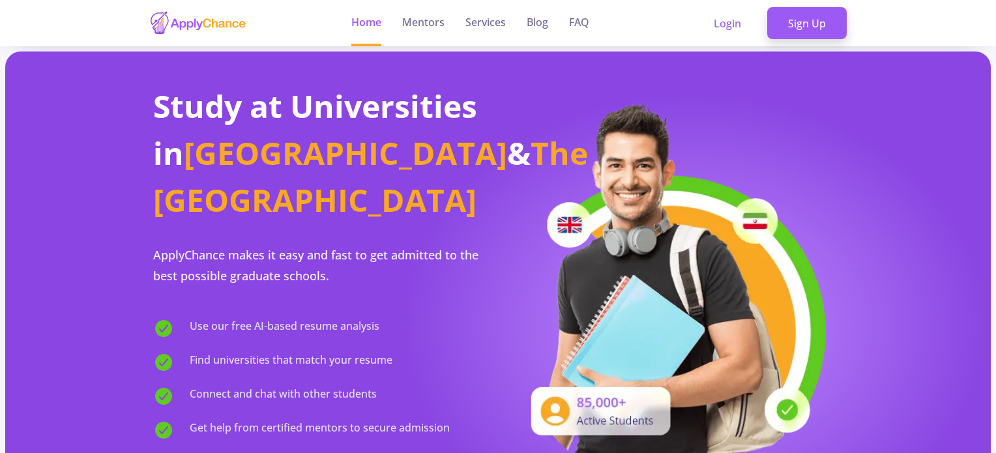 The image size is (996, 453). What do you see at coordinates (198, 23) in the screenshot?
I see `img: applychance logo` at bounding box center [198, 23].